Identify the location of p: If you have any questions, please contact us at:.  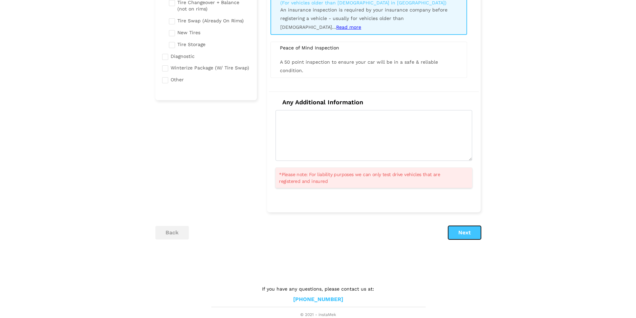
(318, 289).